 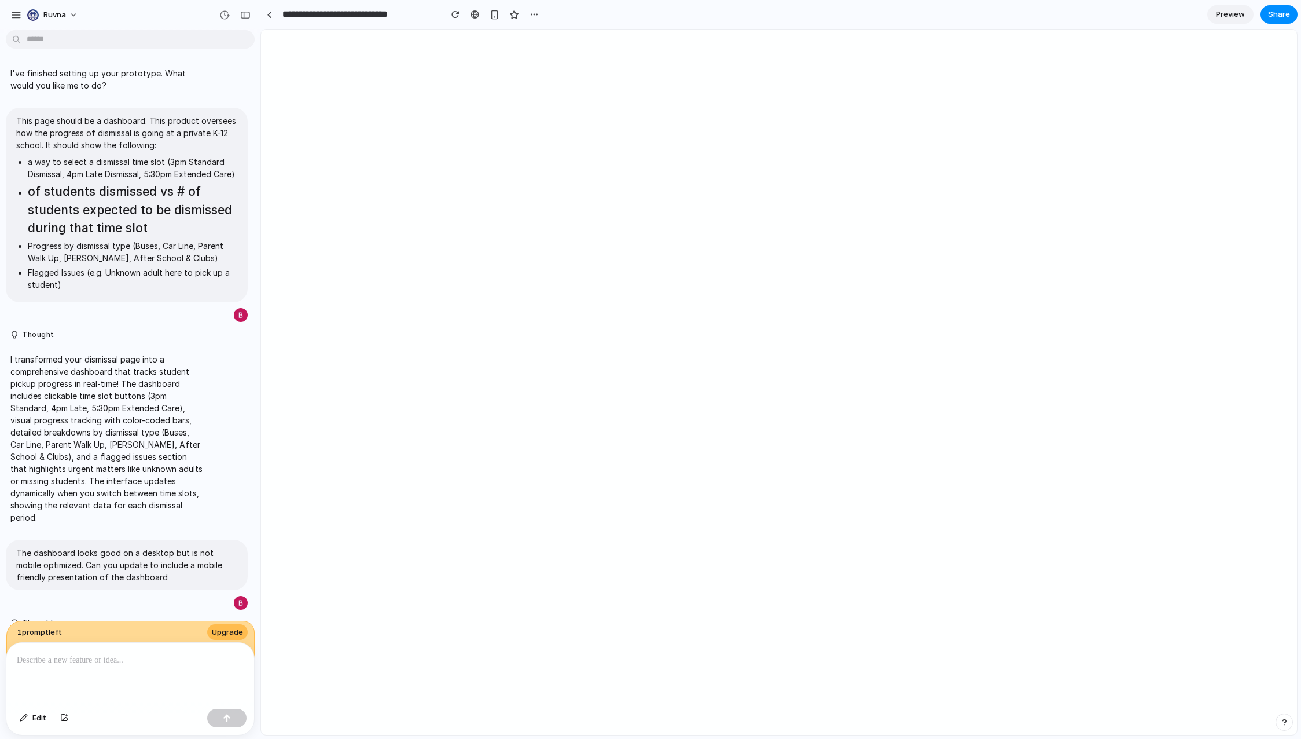 I want to click on span: Edit, so click(x=39, y=718).